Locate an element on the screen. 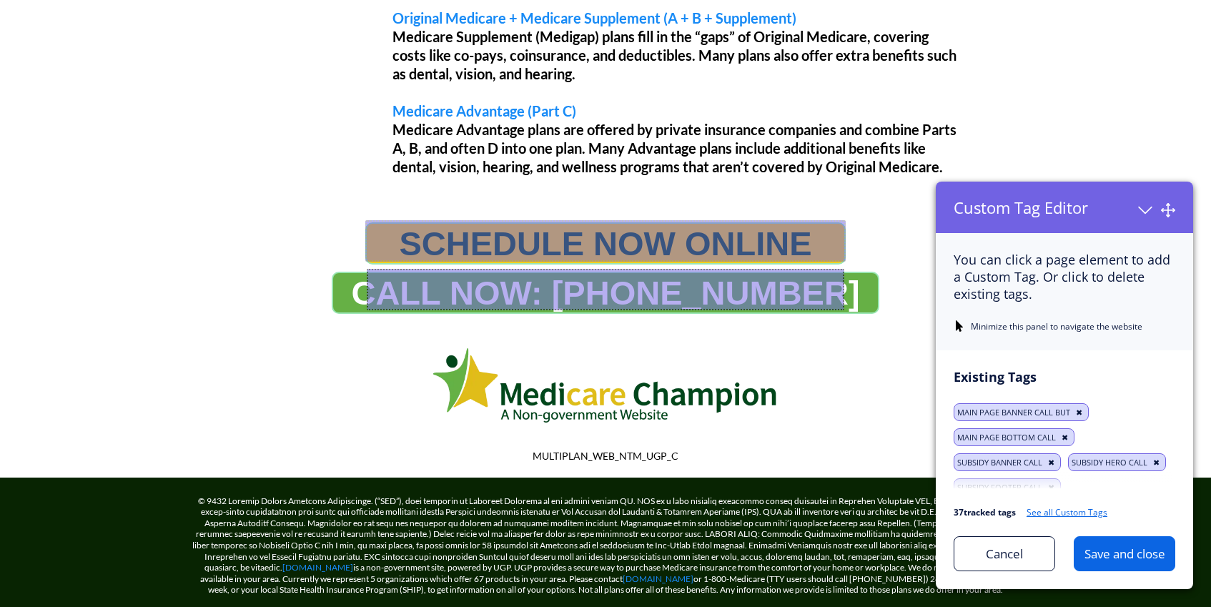  span: SCHEDULE NOW ONLINE is located at coordinates (605, 243).